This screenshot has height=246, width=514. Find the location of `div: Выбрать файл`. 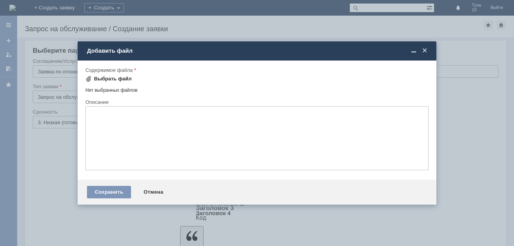

div: Выбрать файл is located at coordinates (113, 79).